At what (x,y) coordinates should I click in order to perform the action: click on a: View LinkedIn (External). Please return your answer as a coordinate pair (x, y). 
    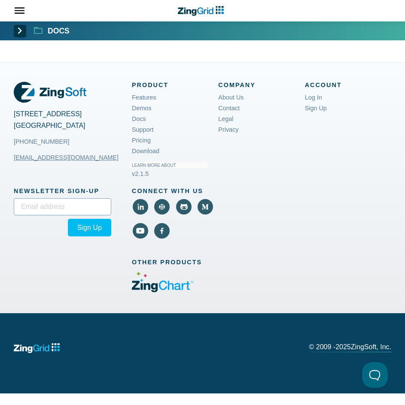
    Looking at the image, I should click on (140, 207).